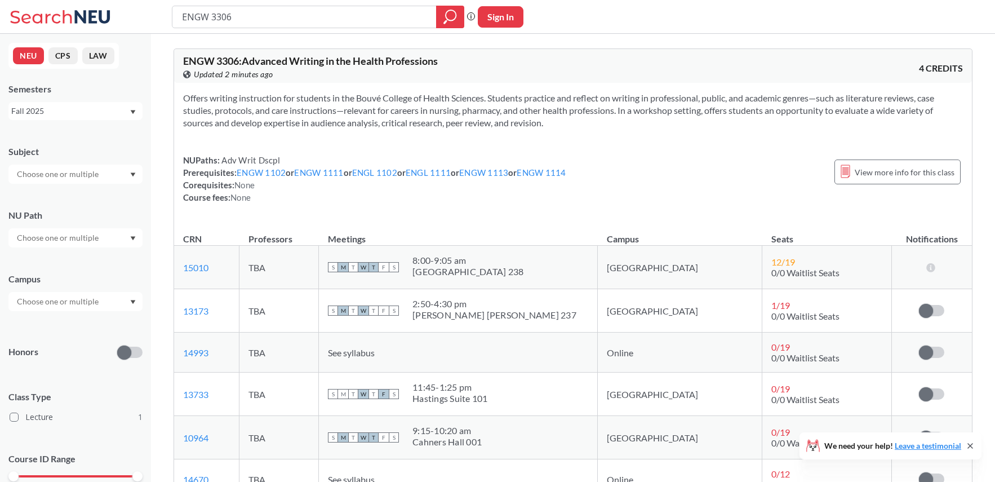 This screenshot has height=482, width=995. What do you see at coordinates (311, 61) in the screenshot?
I see `span: ENGW 3306 : Advanced Writing in the Health Professions` at bounding box center [311, 61].